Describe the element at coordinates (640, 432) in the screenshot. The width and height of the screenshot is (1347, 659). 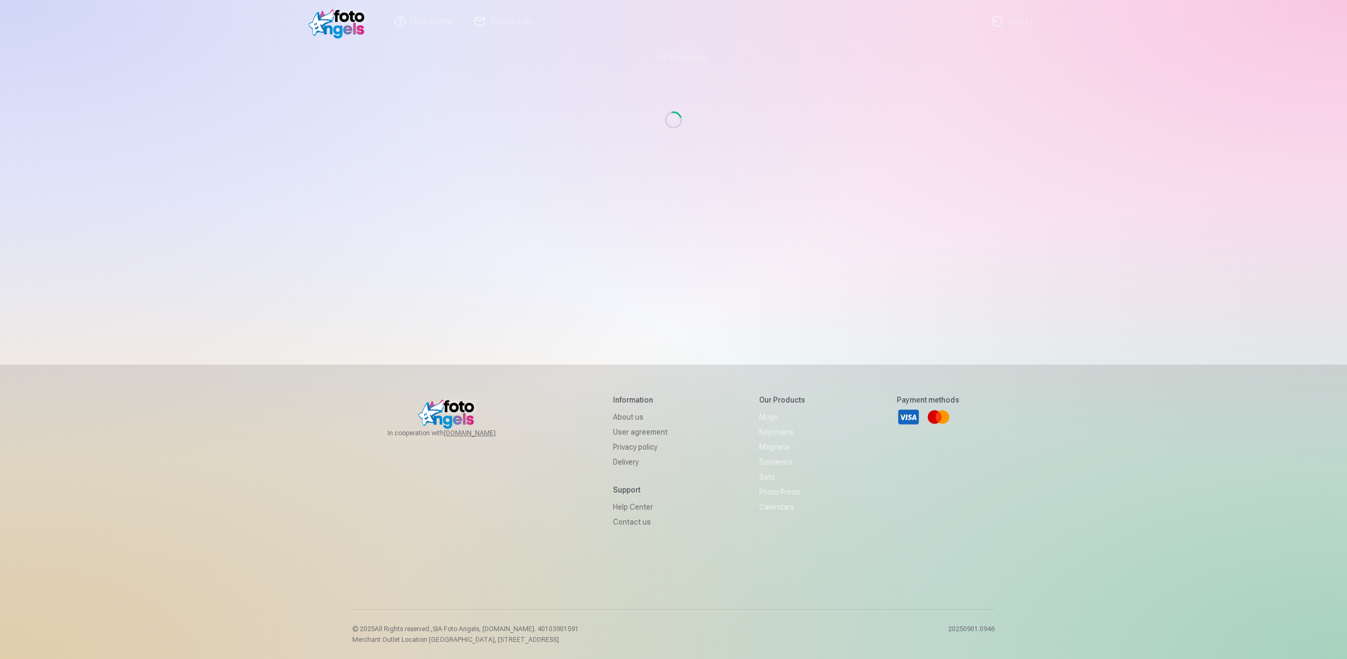
I see `a: User agreement` at that location.